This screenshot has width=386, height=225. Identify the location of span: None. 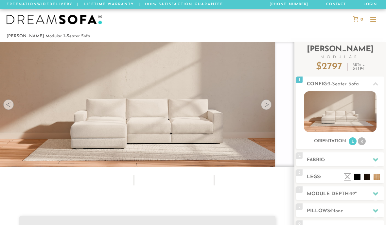
(337, 211).